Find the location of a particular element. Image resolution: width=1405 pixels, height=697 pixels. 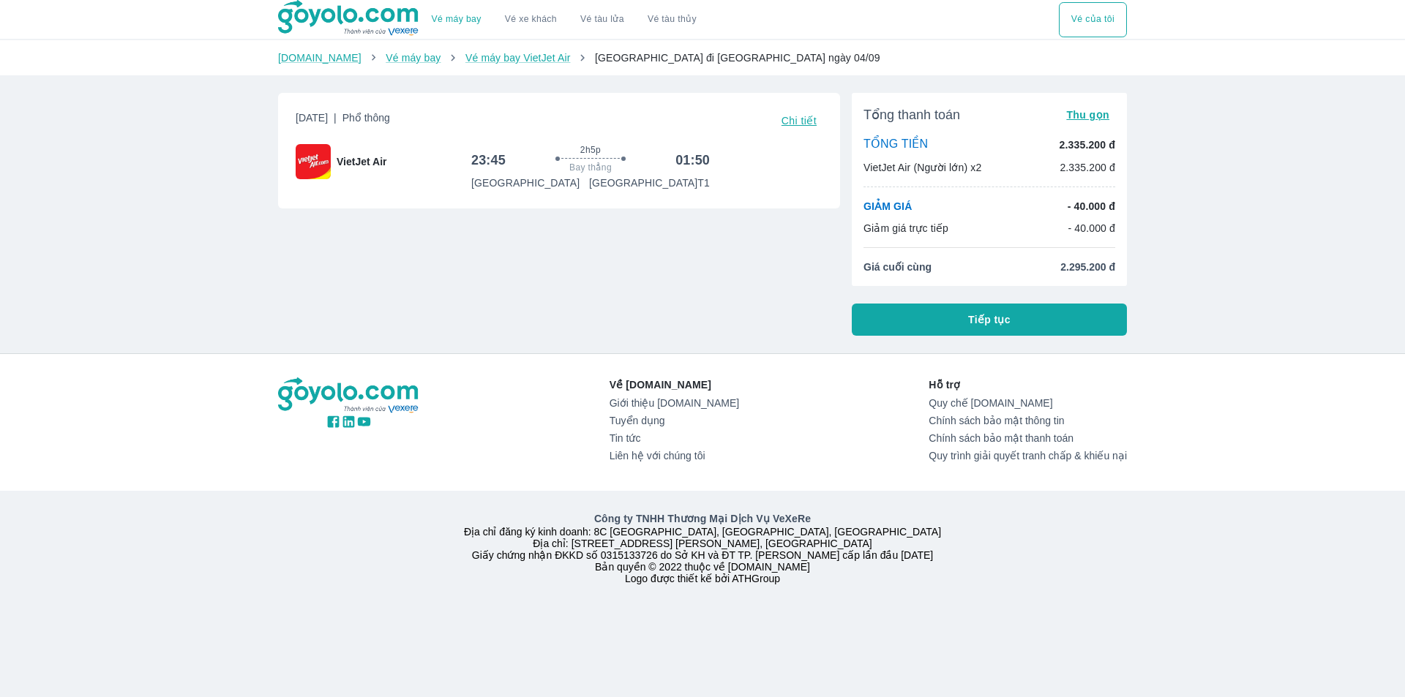

img: logo is located at coordinates (349, 396).